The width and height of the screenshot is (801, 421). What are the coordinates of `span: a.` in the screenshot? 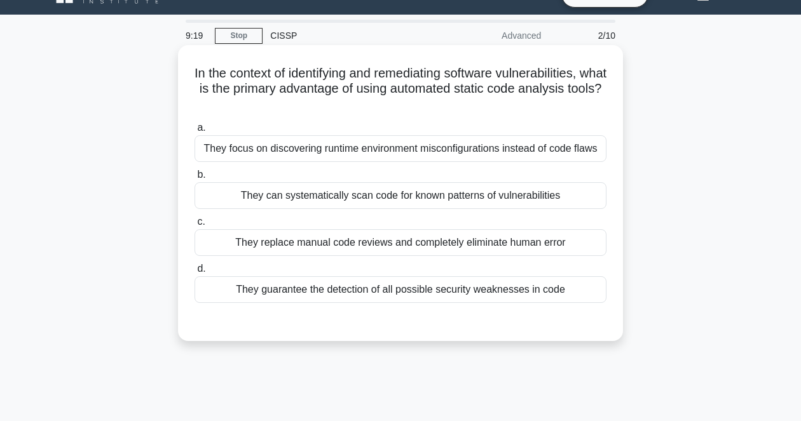 It's located at (201, 127).